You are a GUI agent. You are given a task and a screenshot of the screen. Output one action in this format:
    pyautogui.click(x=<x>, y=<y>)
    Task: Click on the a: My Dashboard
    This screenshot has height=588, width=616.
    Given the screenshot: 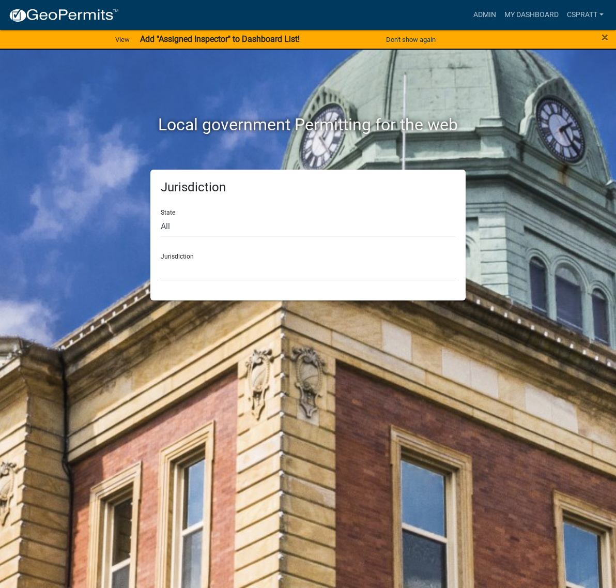 What is the action you would take?
    pyautogui.click(x=531, y=15)
    